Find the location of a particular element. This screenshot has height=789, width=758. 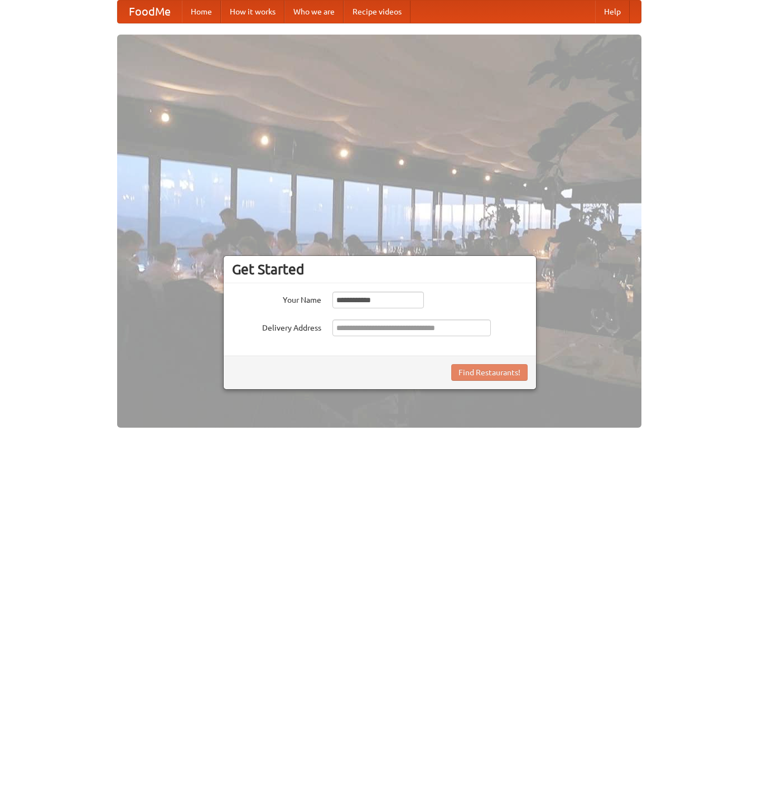

a: Recipe videos is located at coordinates (377, 12).